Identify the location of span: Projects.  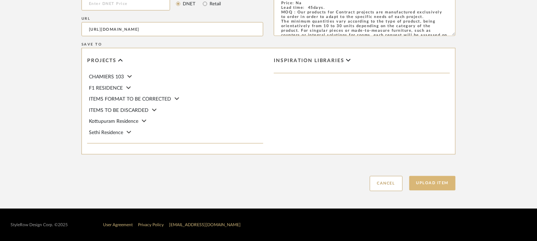
(102, 61).